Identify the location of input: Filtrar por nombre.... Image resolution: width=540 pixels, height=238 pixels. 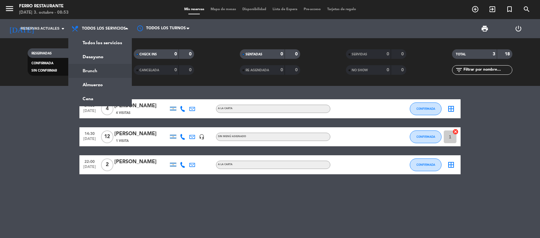
(487, 70).